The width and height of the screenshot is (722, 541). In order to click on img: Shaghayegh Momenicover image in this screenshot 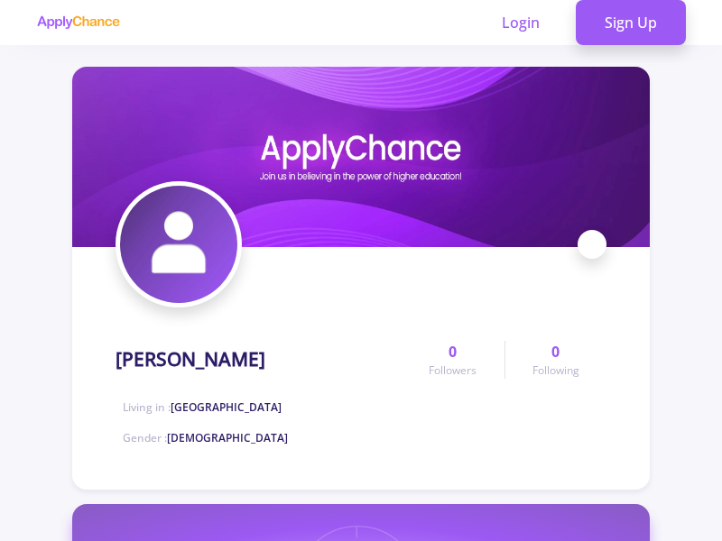, I will do `click(361, 157)`.